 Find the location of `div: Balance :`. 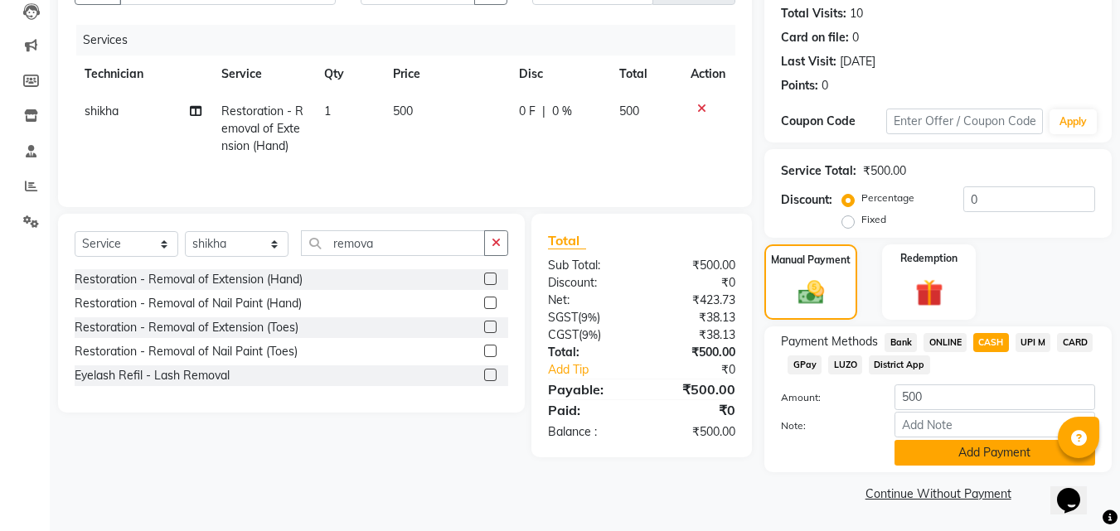

div: Balance : is located at coordinates (589, 432).